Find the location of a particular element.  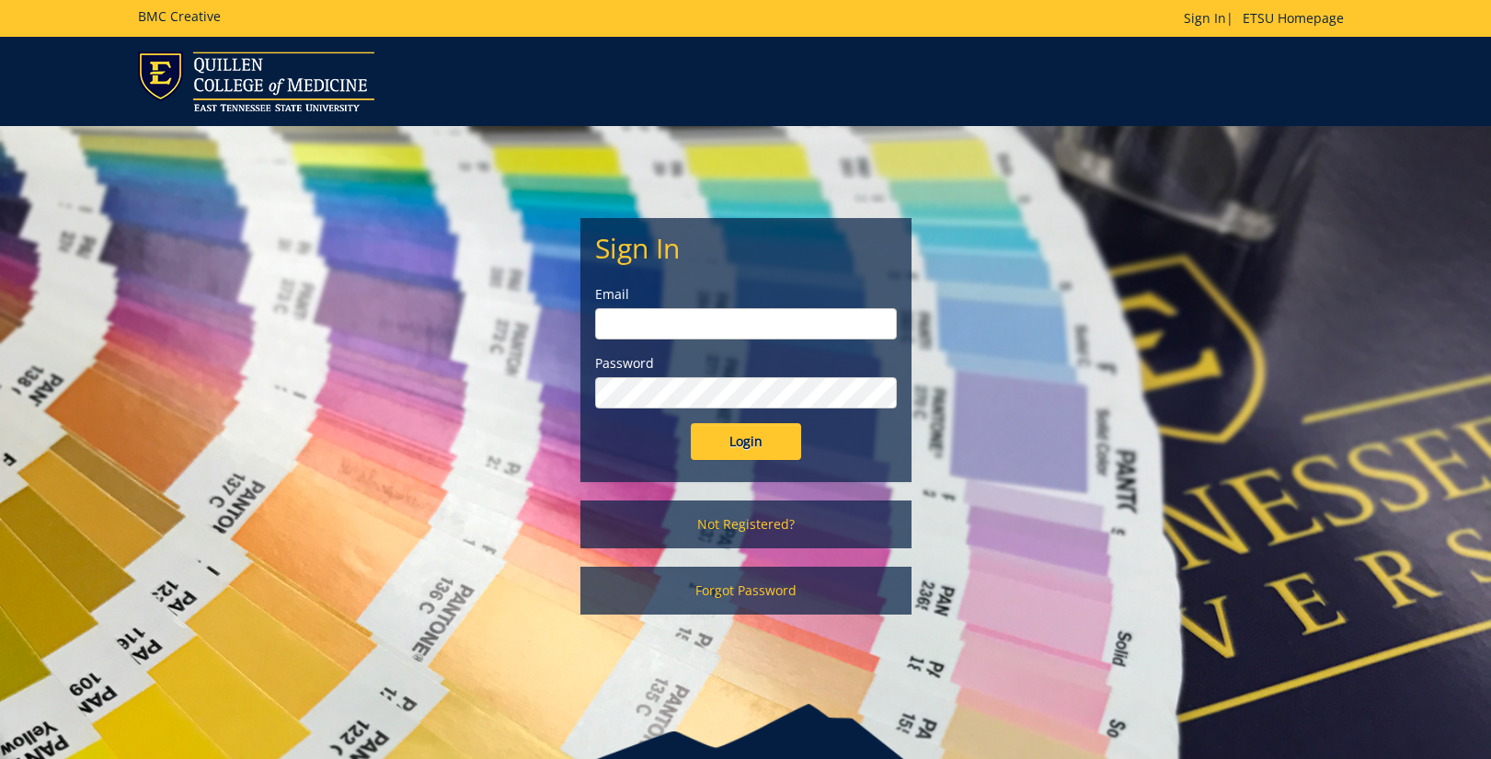

a: Not Registered? is located at coordinates (746, 524).